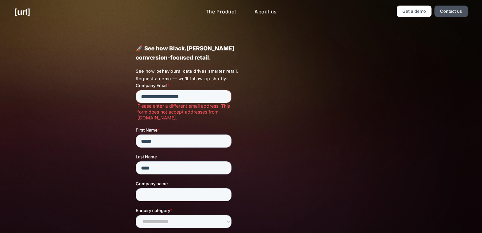  What do you see at coordinates (221, 12) in the screenshot?
I see `a: The Product` at bounding box center [221, 12].